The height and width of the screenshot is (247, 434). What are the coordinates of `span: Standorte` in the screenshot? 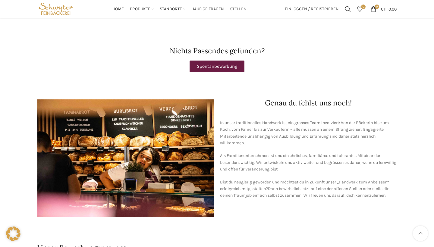 It's located at (171, 9).